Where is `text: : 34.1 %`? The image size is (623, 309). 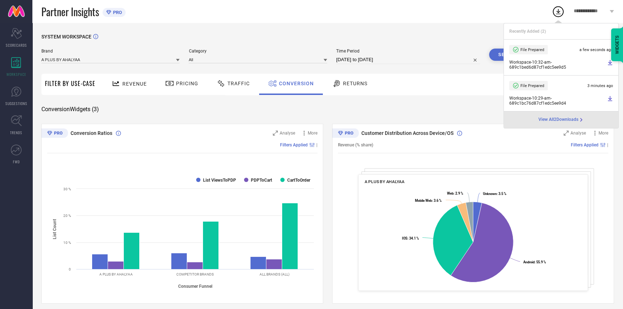
text: : 34.1 % is located at coordinates (410, 238).